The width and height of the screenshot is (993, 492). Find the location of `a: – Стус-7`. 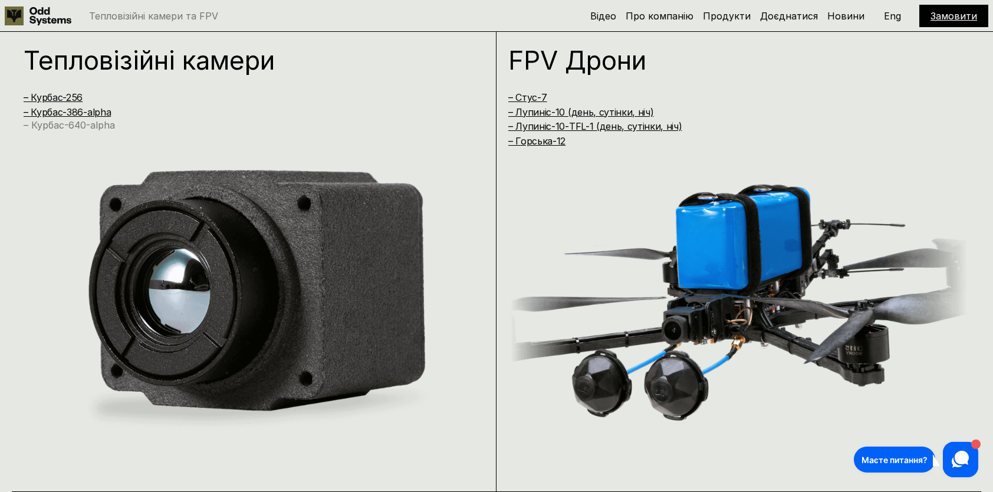

a: – Стус-7 is located at coordinates (527, 97).